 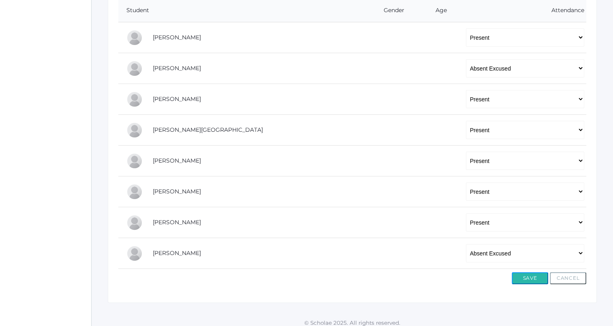 I want to click on div: Wyatt Hill, so click(x=134, y=99).